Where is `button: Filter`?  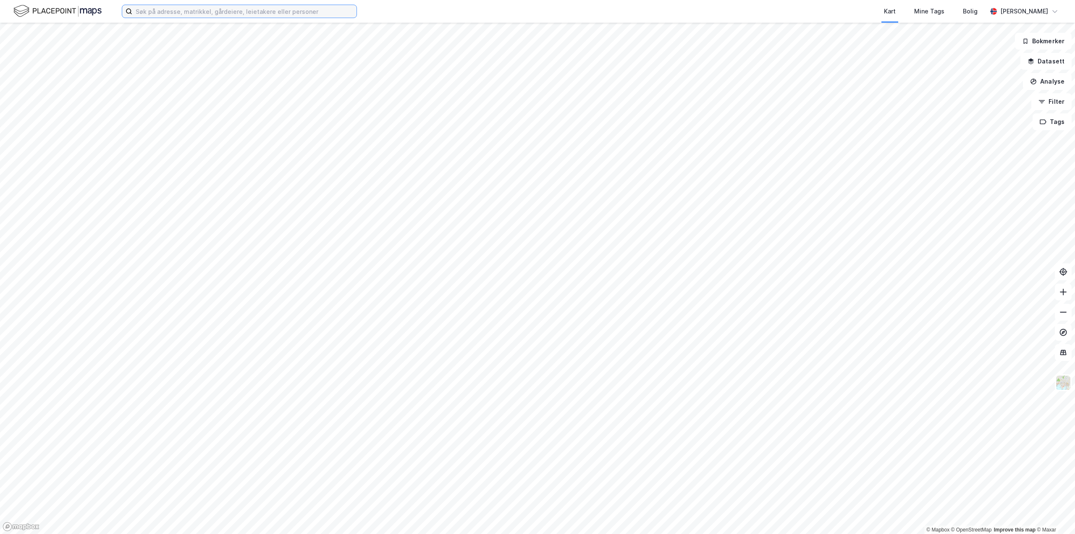
button: Filter is located at coordinates (1051, 102).